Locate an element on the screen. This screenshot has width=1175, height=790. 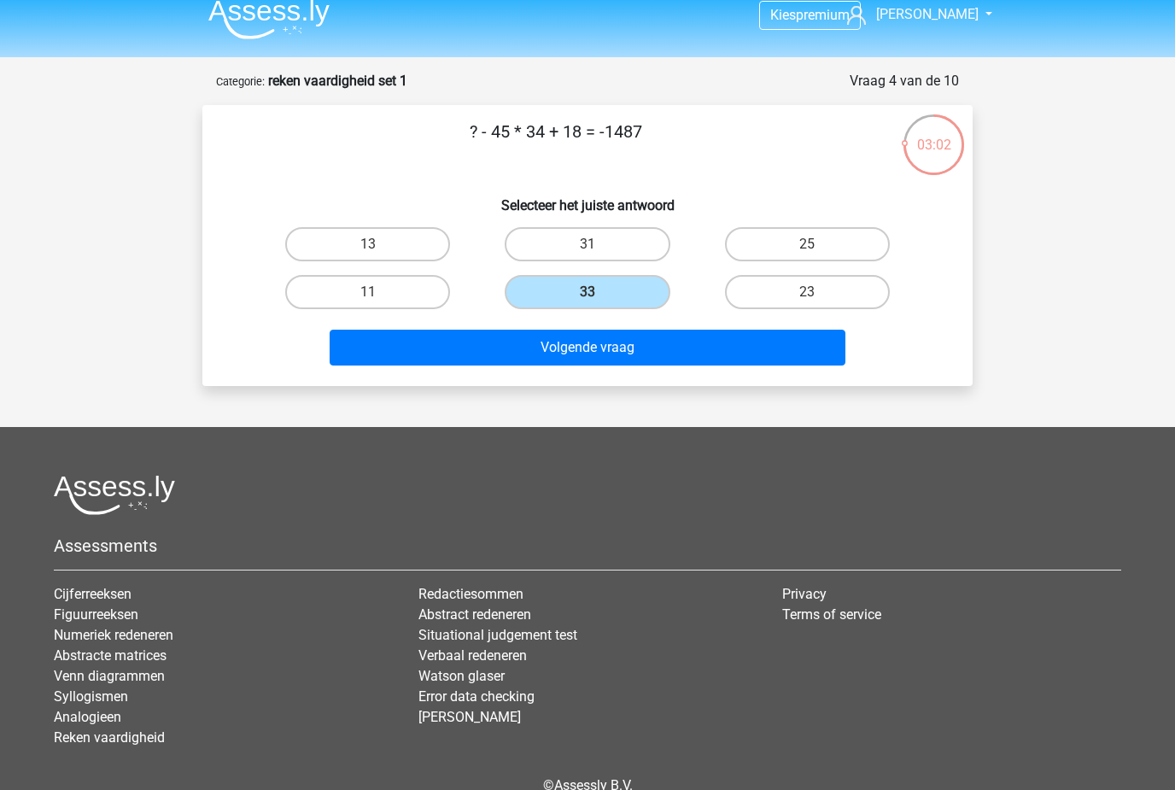
a: Venn diagrammen is located at coordinates (109, 675).